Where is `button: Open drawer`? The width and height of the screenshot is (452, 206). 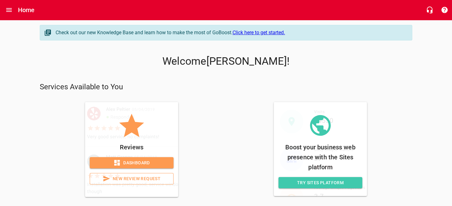 button: Open drawer is located at coordinates (9, 10).